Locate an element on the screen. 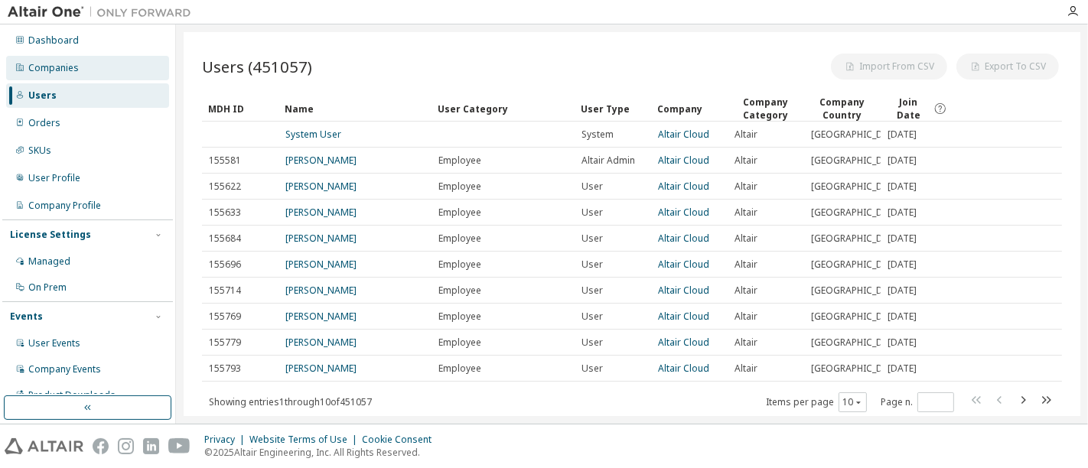  span: System is located at coordinates (598, 135).